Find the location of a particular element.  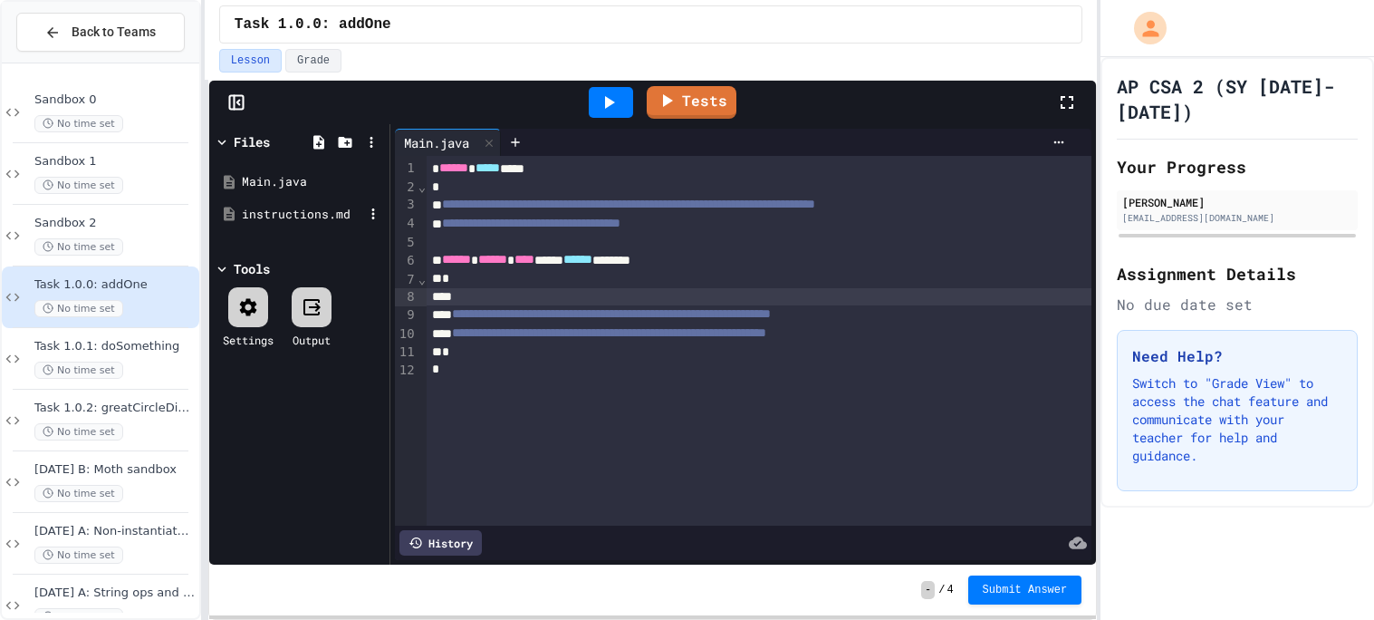

div: 5 is located at coordinates (406, 243).